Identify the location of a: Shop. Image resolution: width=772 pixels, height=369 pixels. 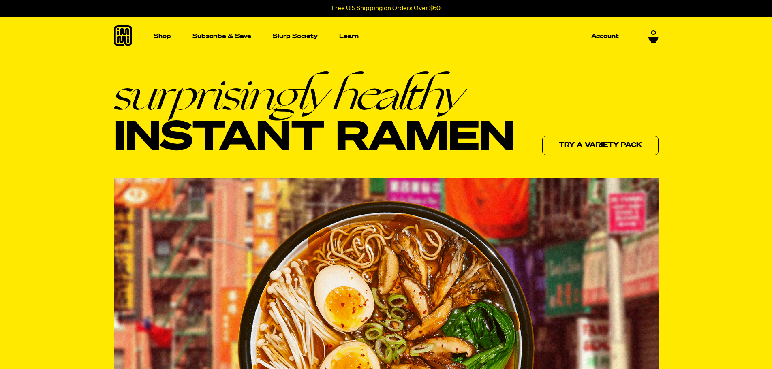
(162, 36).